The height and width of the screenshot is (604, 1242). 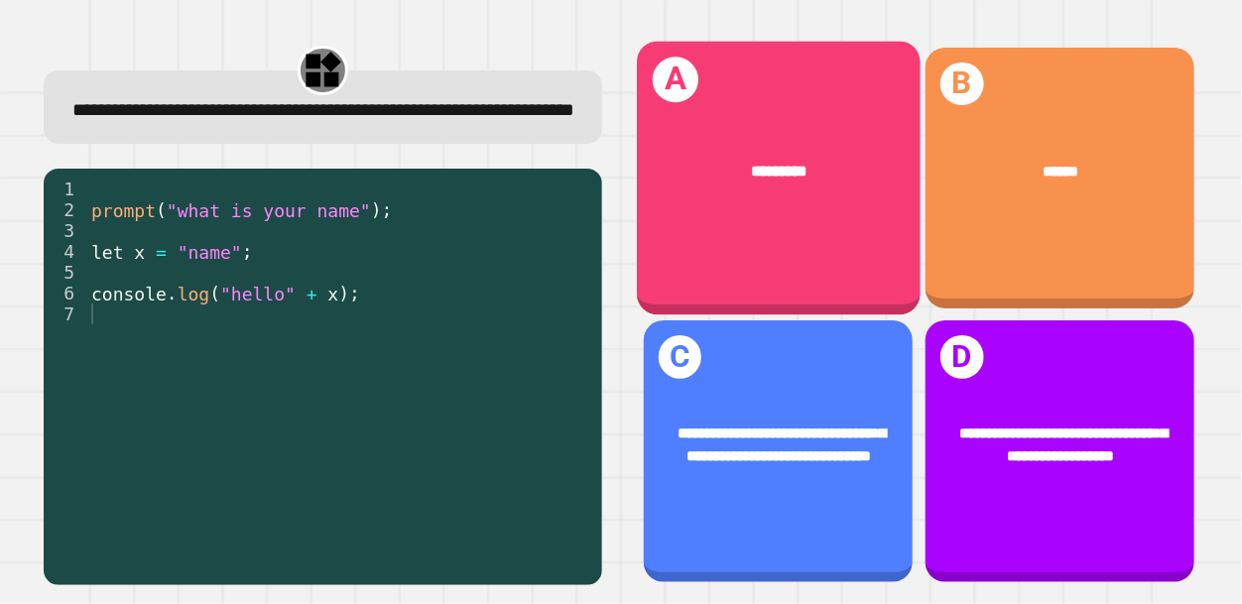 I want to click on div: 3, so click(x=65, y=230).